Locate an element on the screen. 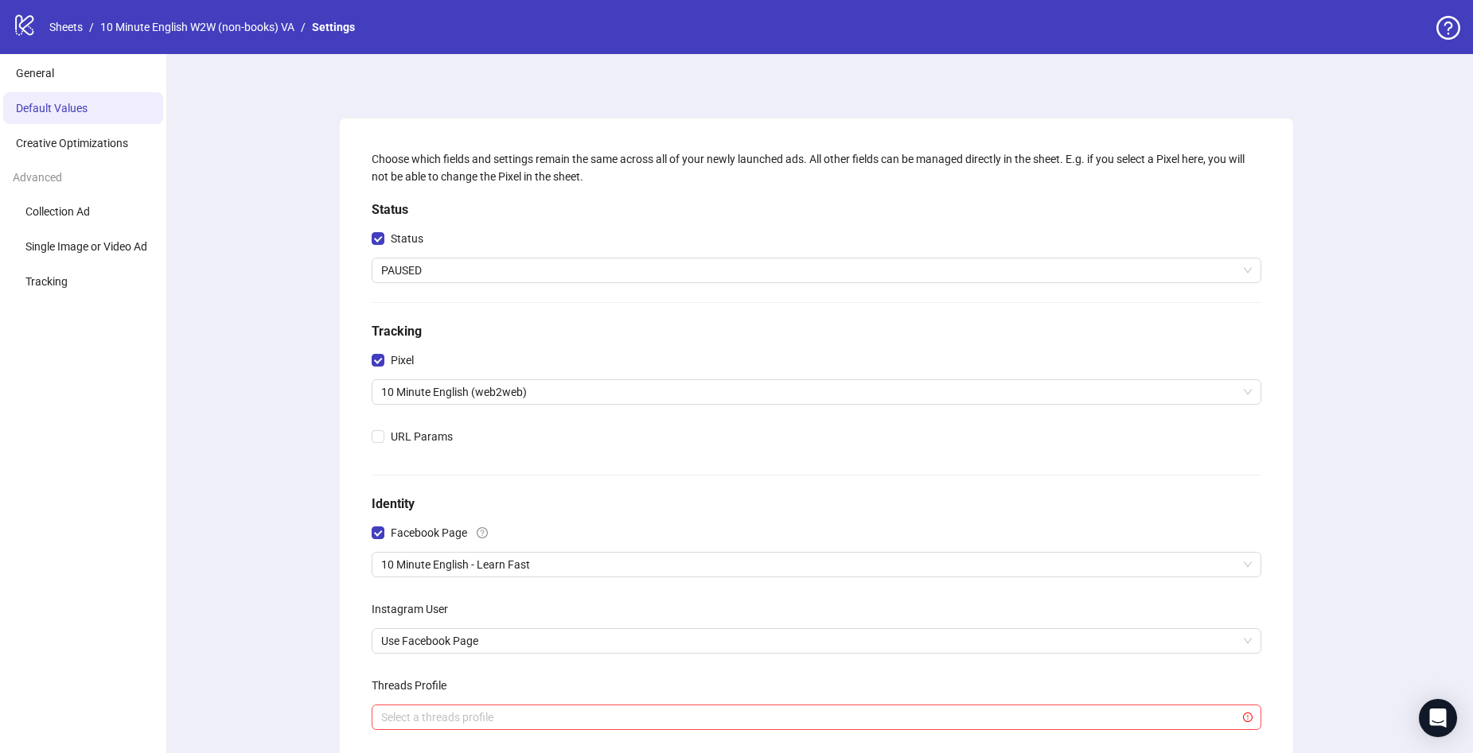 The height and width of the screenshot is (753, 1473). span: exclamation-circle is located at coordinates (1247, 718).